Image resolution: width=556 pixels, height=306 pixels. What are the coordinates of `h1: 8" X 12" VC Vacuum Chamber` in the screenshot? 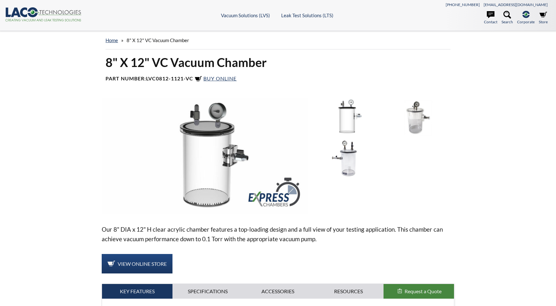 It's located at (278, 62).